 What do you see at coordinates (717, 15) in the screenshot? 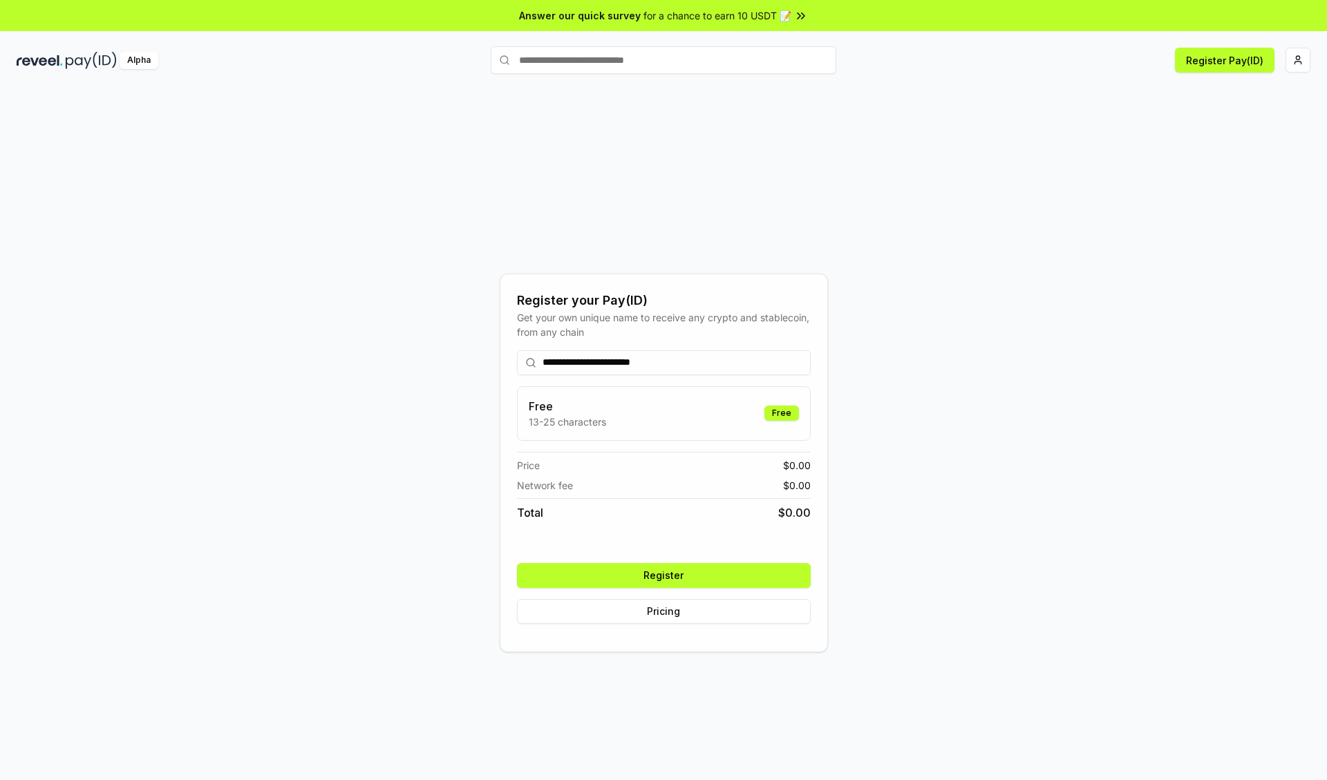
I see `span: for a chance to earn 10 USDT 📝` at bounding box center [717, 15].